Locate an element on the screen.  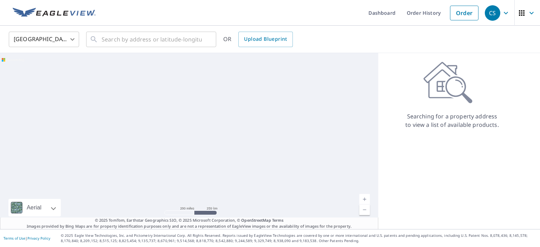
span: Upload Blueprint is located at coordinates (265, 39).